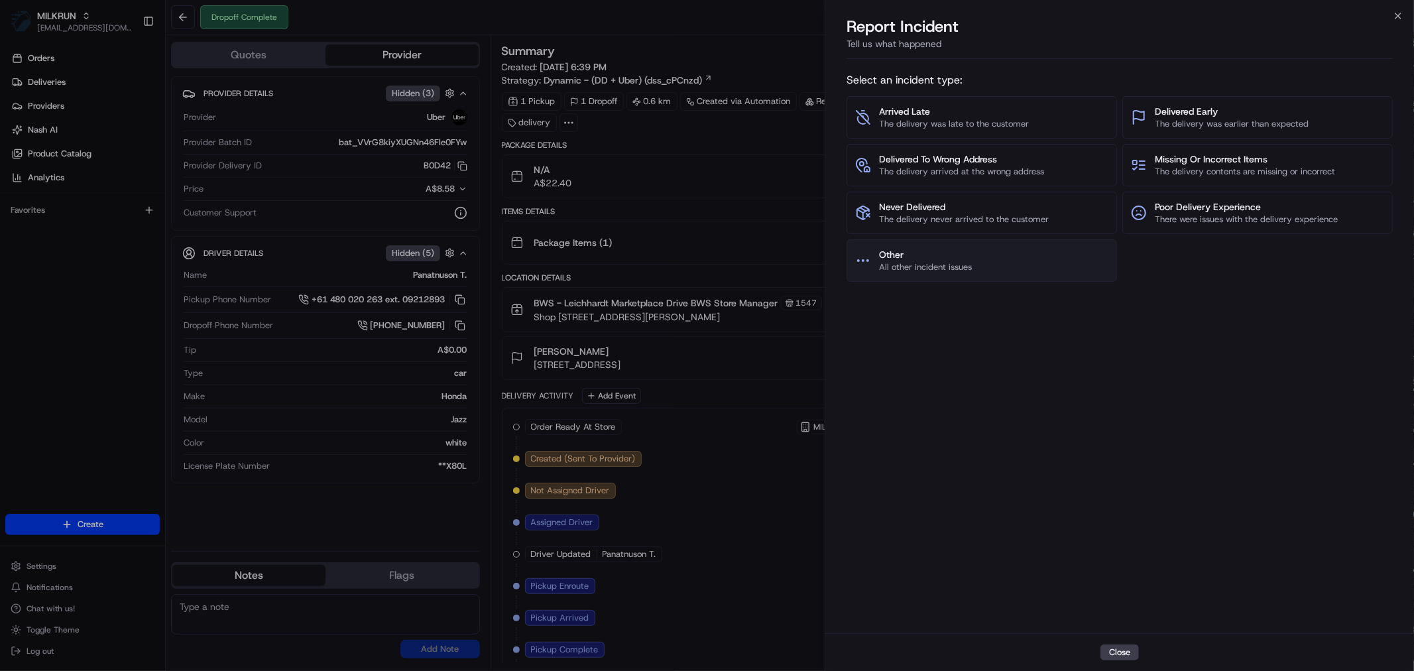 The height and width of the screenshot is (671, 1414). What do you see at coordinates (961, 172) in the screenshot?
I see `span: The delivery arrived at the wrong address` at bounding box center [961, 172].